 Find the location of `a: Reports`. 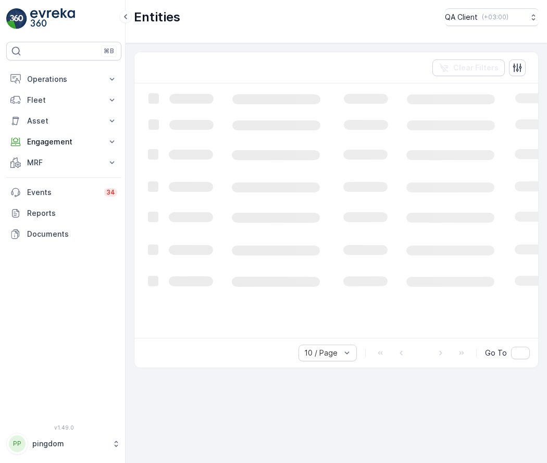

a: Reports is located at coordinates (64, 213).